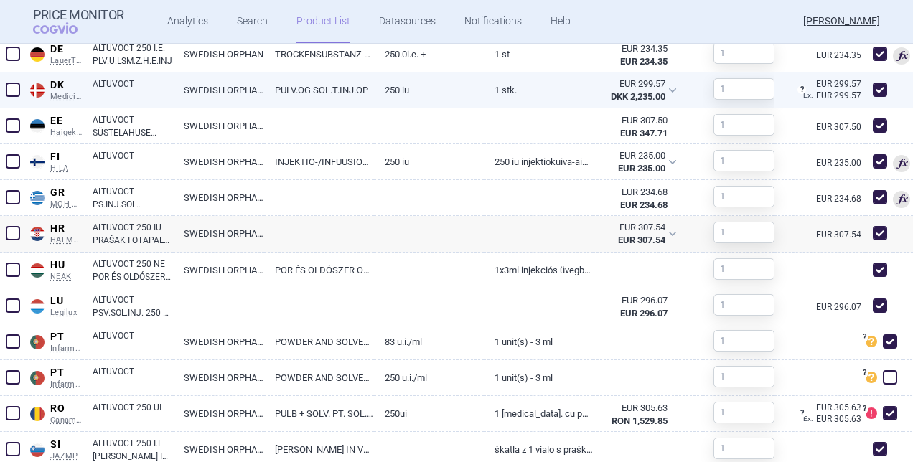 The height and width of the screenshot is (462, 913). What do you see at coordinates (635, 127) in the screenshot?
I see `abbr: MZSR metodika bez stropu marže` at bounding box center [635, 127].